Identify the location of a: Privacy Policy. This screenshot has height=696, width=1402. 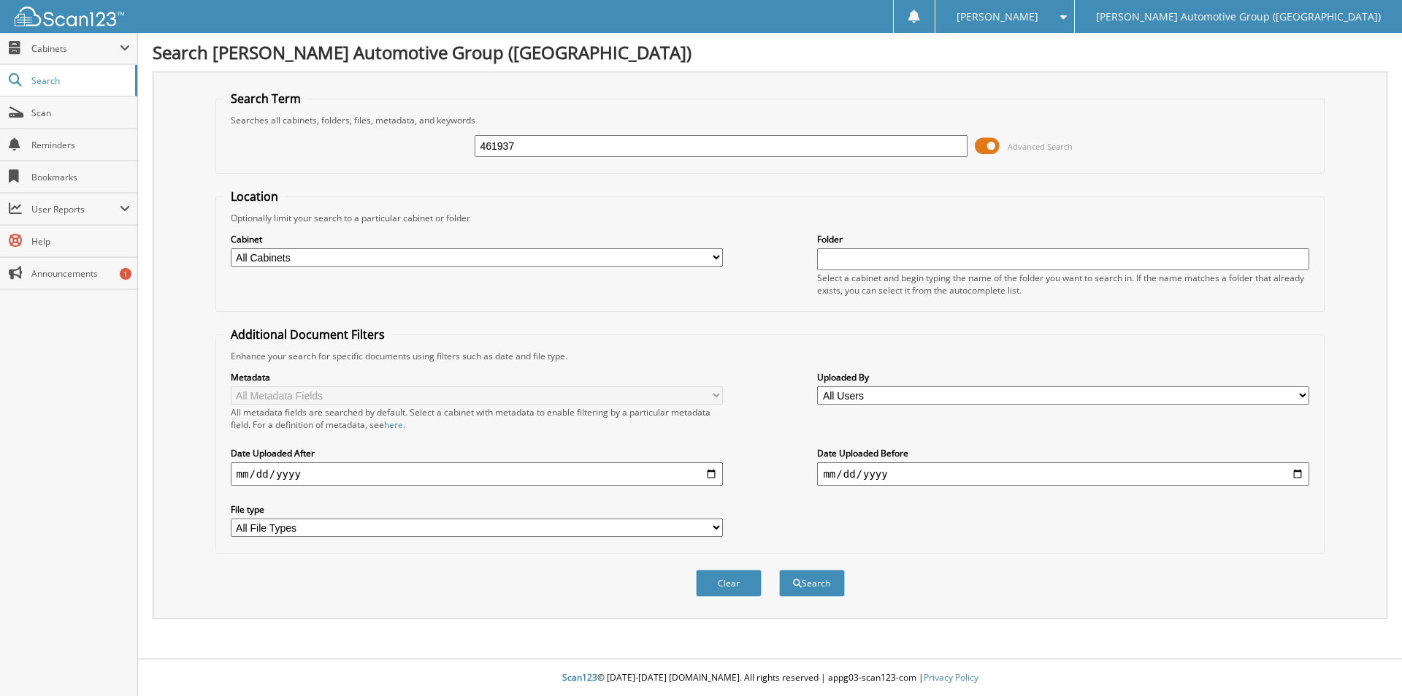
(951, 677).